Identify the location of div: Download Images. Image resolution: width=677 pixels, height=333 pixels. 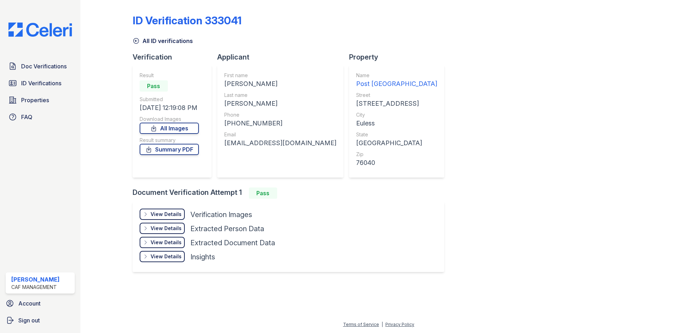
(169, 119).